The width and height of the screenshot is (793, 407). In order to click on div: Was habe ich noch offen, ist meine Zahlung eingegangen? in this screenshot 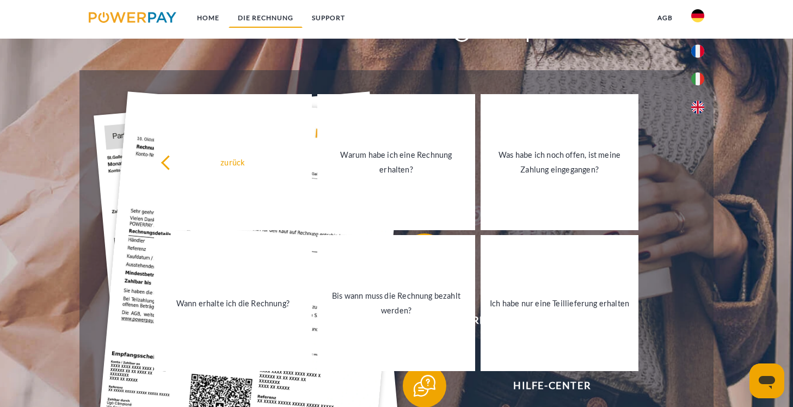, I will do `click(559, 162)`.